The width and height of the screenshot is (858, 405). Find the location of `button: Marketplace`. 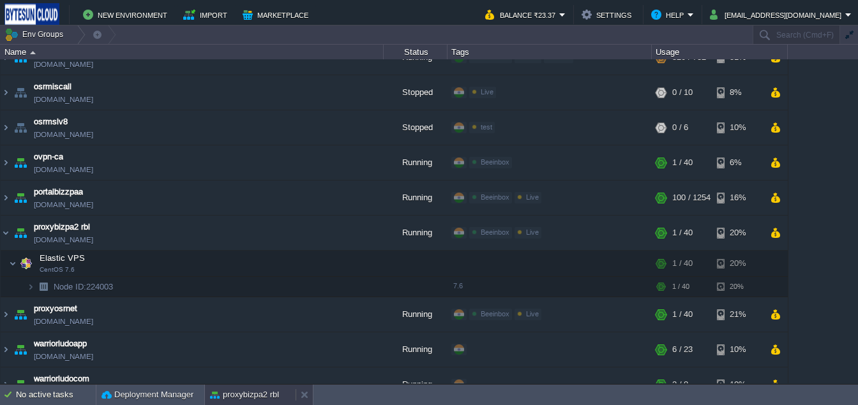

button: Marketplace is located at coordinates (277, 15).